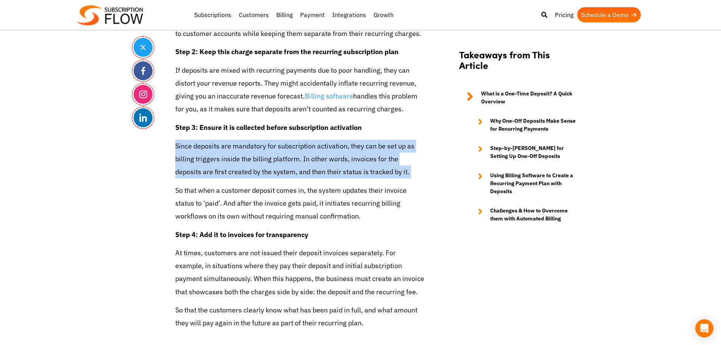 This screenshot has height=345, width=721. I want to click on p: So that when a customer deposit comes in, the system updates their invoice status to ‘paid’. And ..., so click(300, 203).